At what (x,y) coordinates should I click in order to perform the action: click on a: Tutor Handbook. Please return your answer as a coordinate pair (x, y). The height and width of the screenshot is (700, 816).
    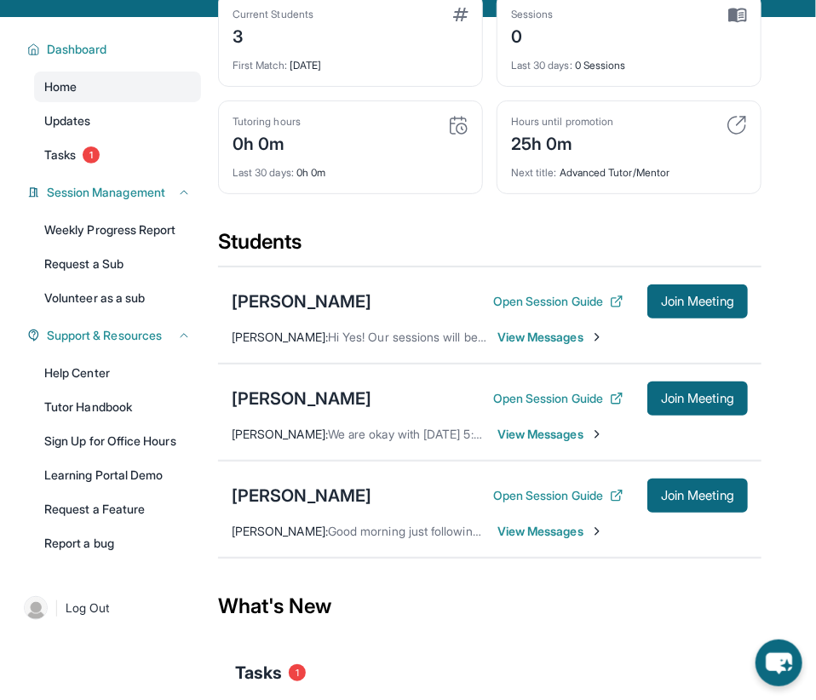
    Looking at the image, I should click on (118, 407).